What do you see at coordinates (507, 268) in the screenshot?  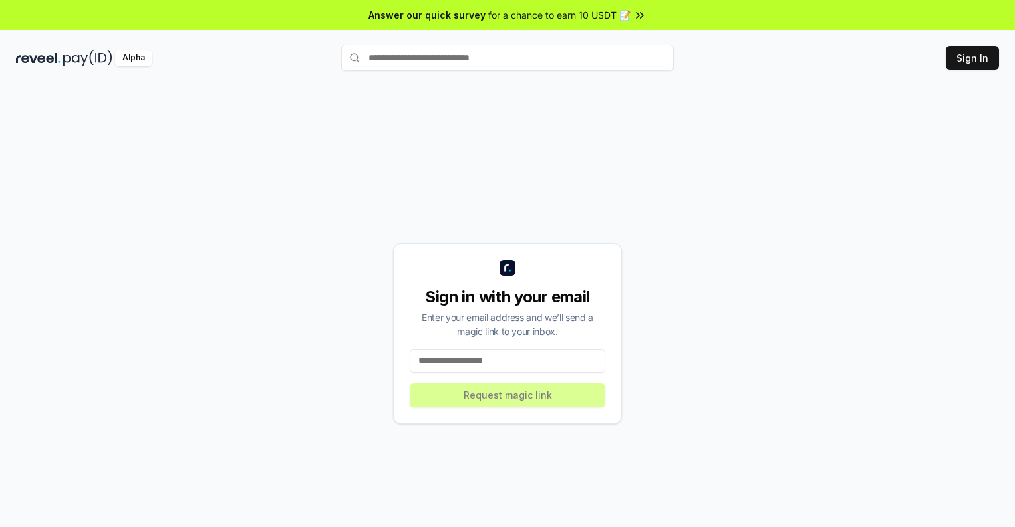 I see `img: logo_small` at bounding box center [507, 268].